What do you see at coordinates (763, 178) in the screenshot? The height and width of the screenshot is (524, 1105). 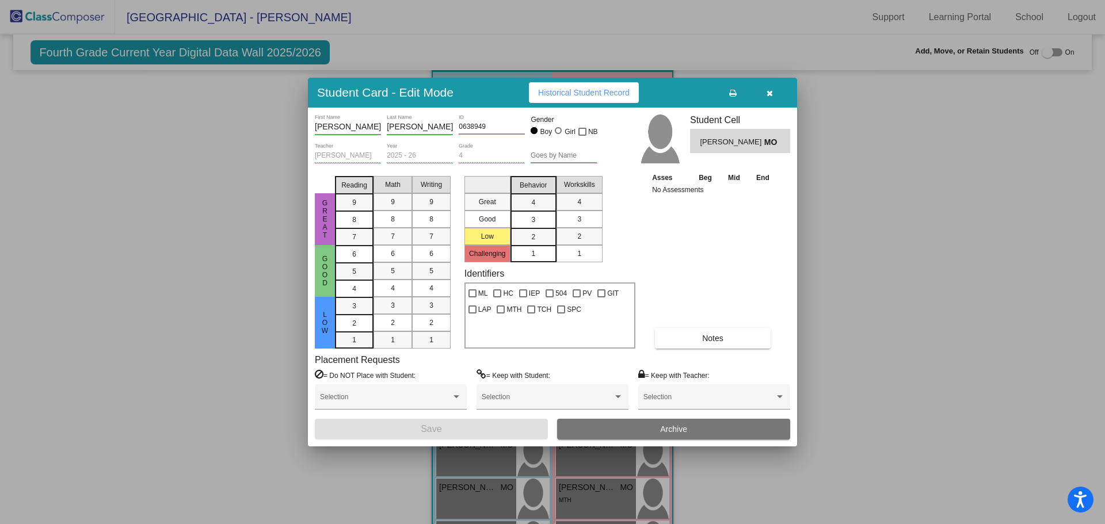 I see `th: End` at bounding box center [763, 178].